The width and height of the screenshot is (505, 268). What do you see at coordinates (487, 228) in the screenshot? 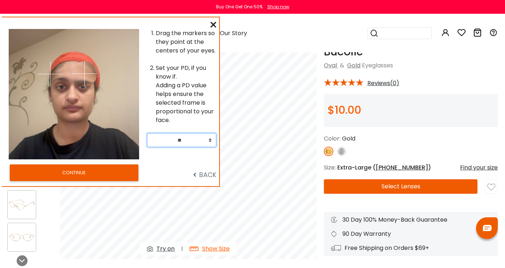
I see `img: chat` at bounding box center [487, 228].